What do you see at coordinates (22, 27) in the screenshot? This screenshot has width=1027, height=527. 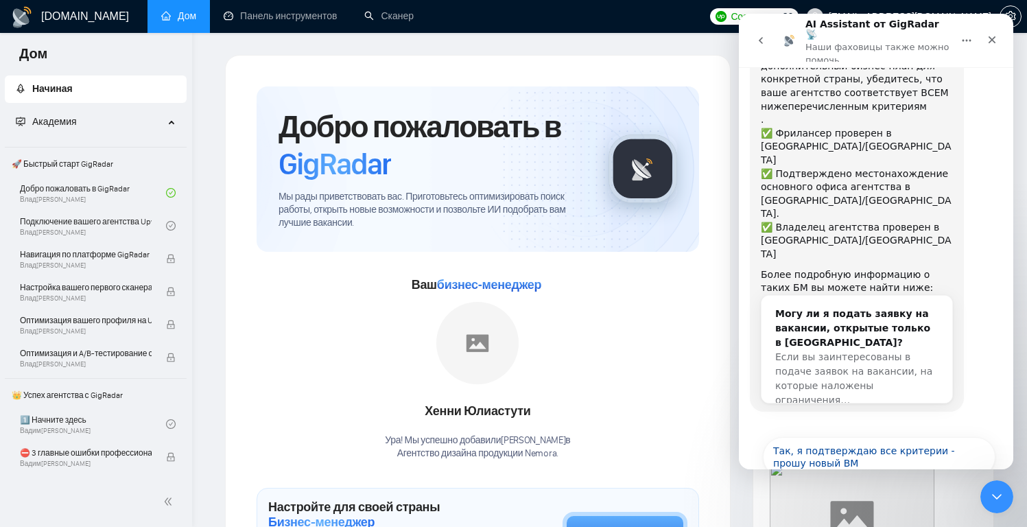 I see `button: возвращаться` at bounding box center [22, 27].